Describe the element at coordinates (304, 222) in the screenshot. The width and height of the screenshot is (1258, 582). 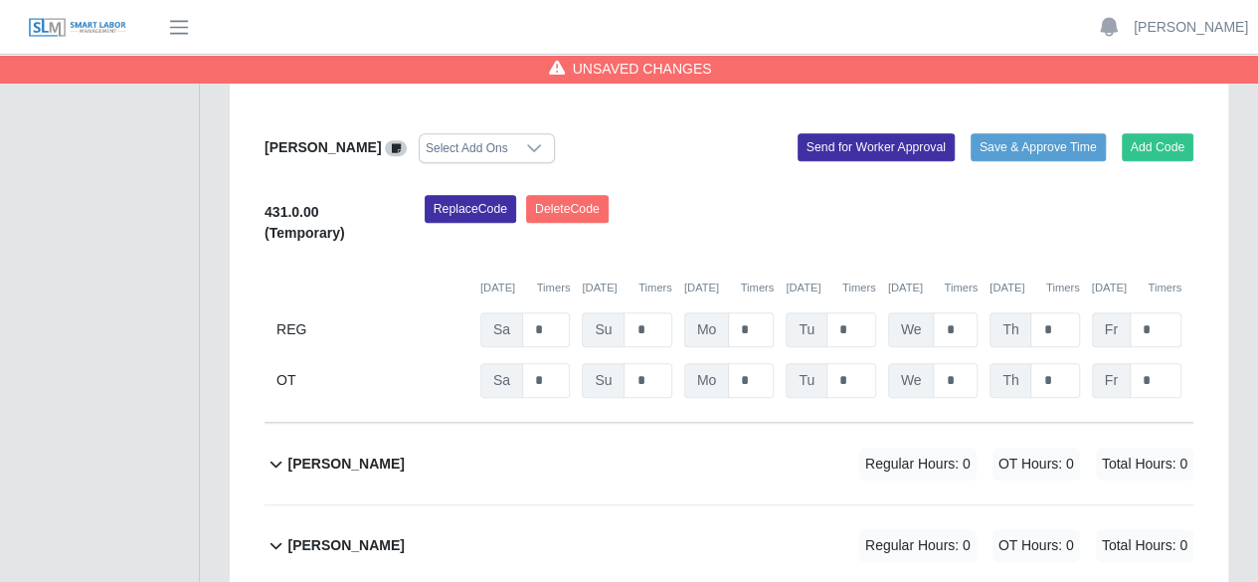
I see `b: 431.0.00 (Temporary)` at that location.